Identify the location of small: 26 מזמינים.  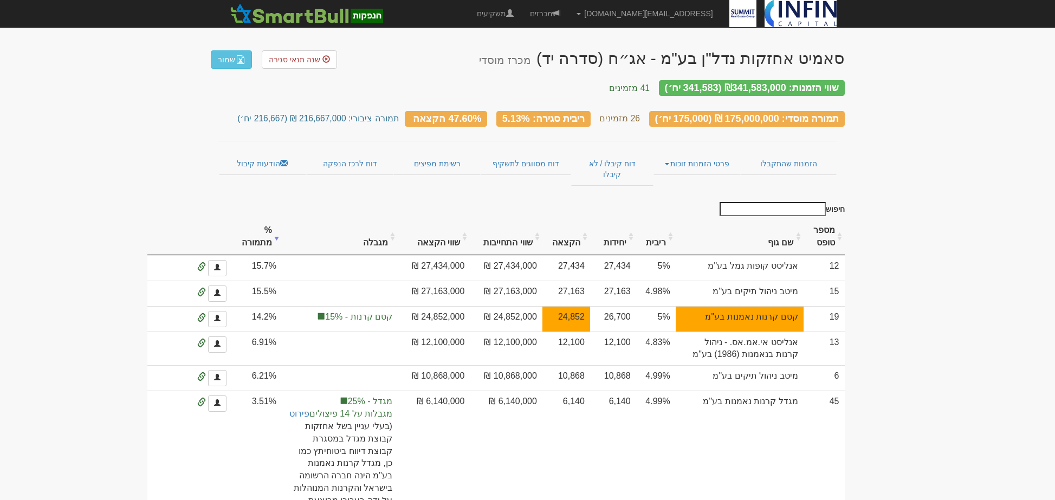
(619, 118).